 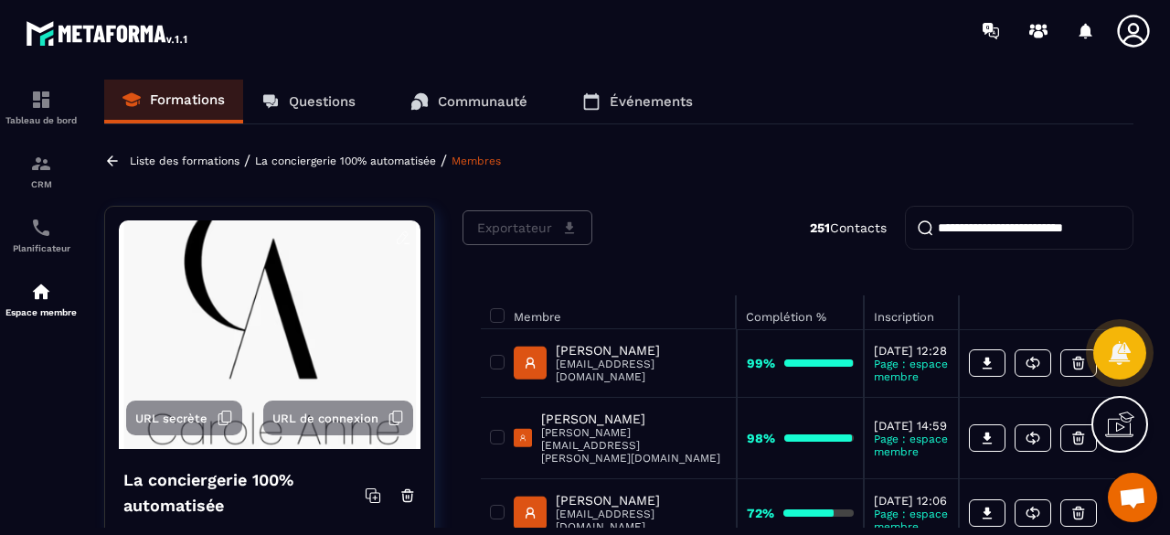 What do you see at coordinates (476, 161) in the screenshot?
I see `a: Membres` at bounding box center [476, 161].